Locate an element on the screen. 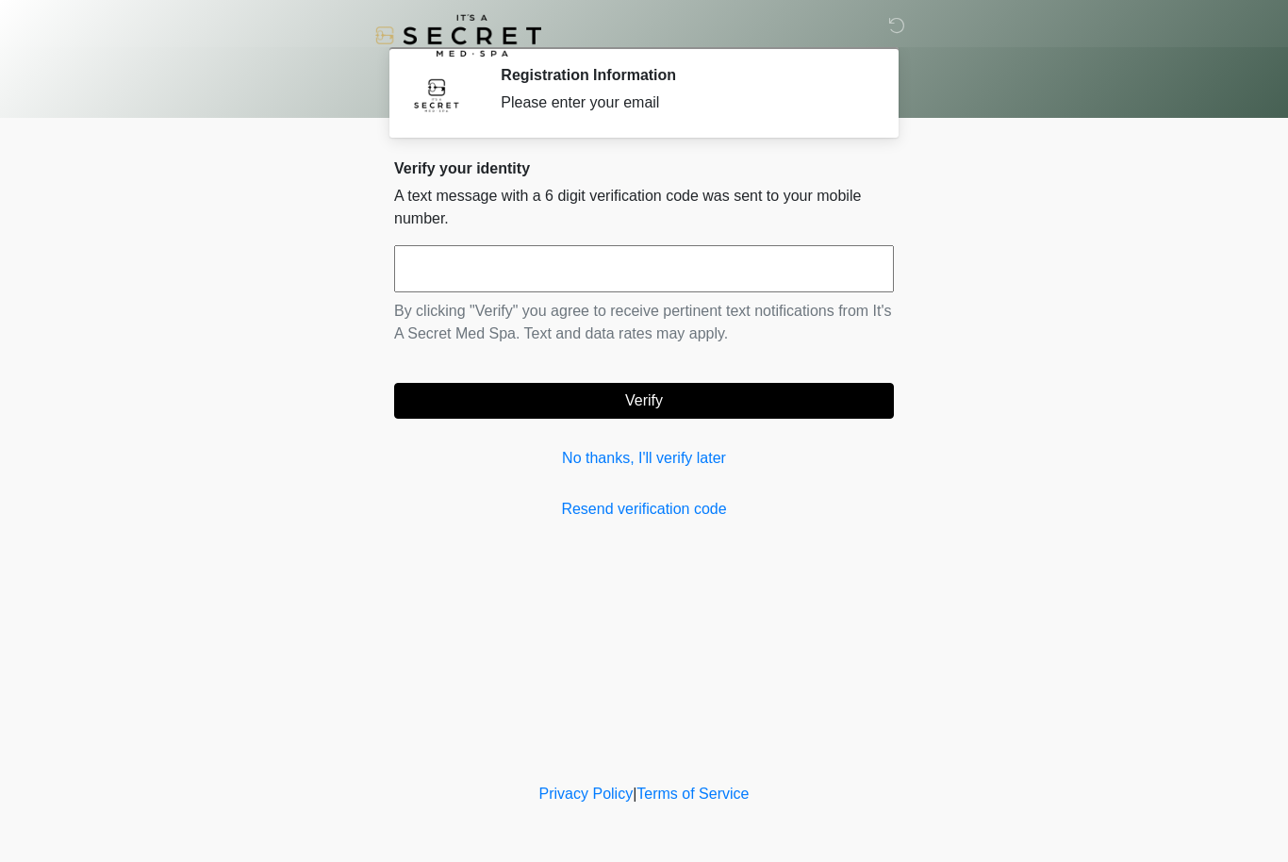 The width and height of the screenshot is (1288, 862). h2: Verify your identity is located at coordinates (644, 168).